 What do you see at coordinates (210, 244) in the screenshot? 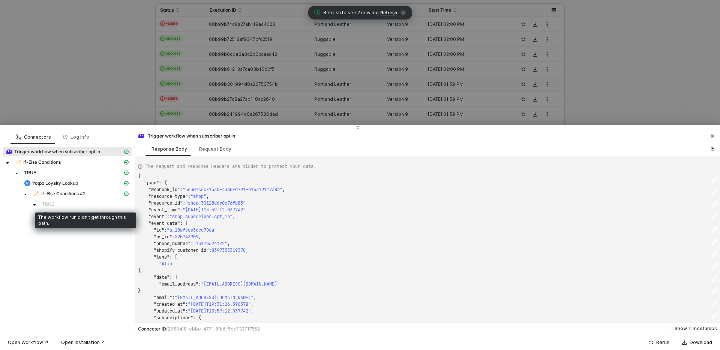
I see `span: "13173624122"` at bounding box center [210, 244].